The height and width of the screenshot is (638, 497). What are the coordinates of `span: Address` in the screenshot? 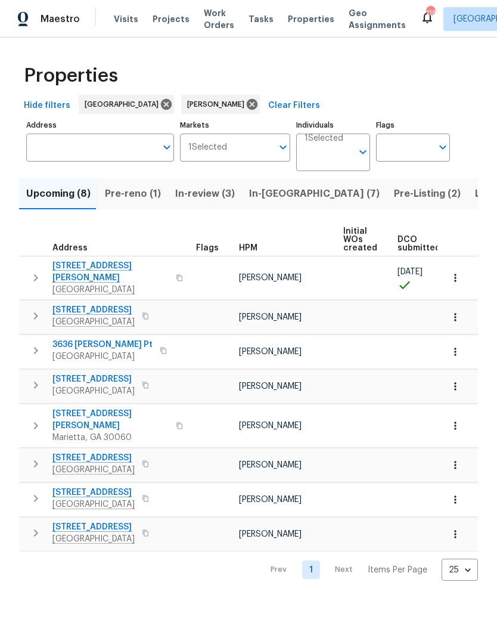 It's located at (70, 248).